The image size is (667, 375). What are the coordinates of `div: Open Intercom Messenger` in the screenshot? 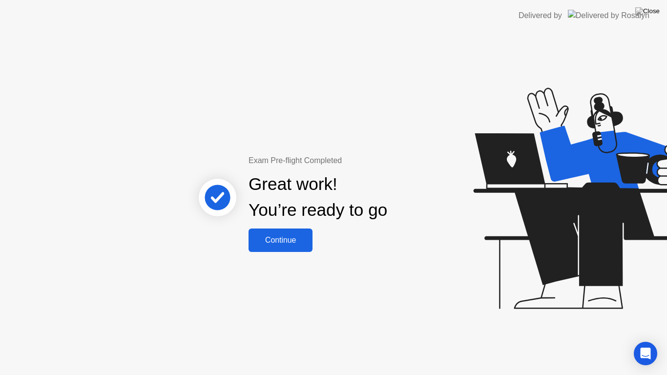 It's located at (645, 353).